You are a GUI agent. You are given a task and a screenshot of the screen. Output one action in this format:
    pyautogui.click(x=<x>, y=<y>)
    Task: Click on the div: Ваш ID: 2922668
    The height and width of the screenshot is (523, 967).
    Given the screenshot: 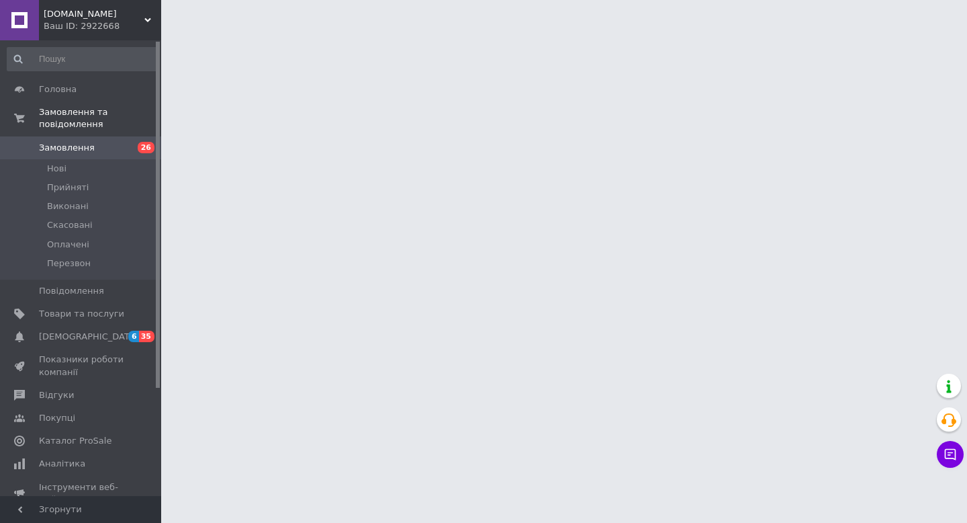 What is the action you would take?
    pyautogui.click(x=102, y=26)
    